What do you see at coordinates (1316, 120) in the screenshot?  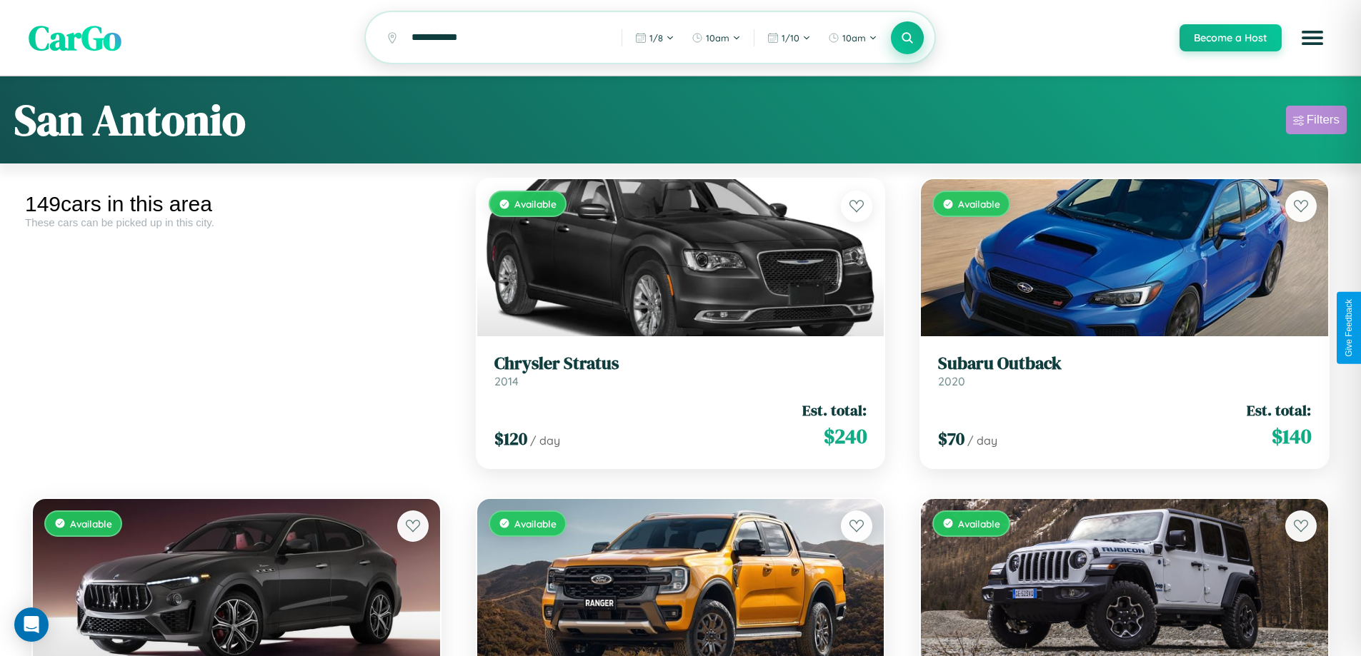 I see `button: Filters` at bounding box center [1316, 120].